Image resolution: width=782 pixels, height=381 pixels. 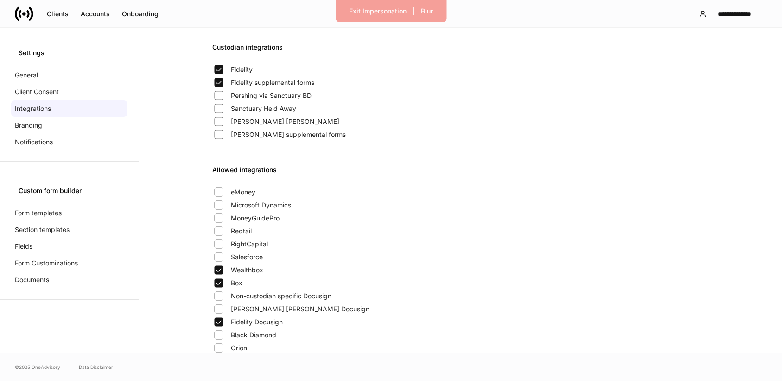 I want to click on button: Exit Impersonation, so click(x=378, y=11).